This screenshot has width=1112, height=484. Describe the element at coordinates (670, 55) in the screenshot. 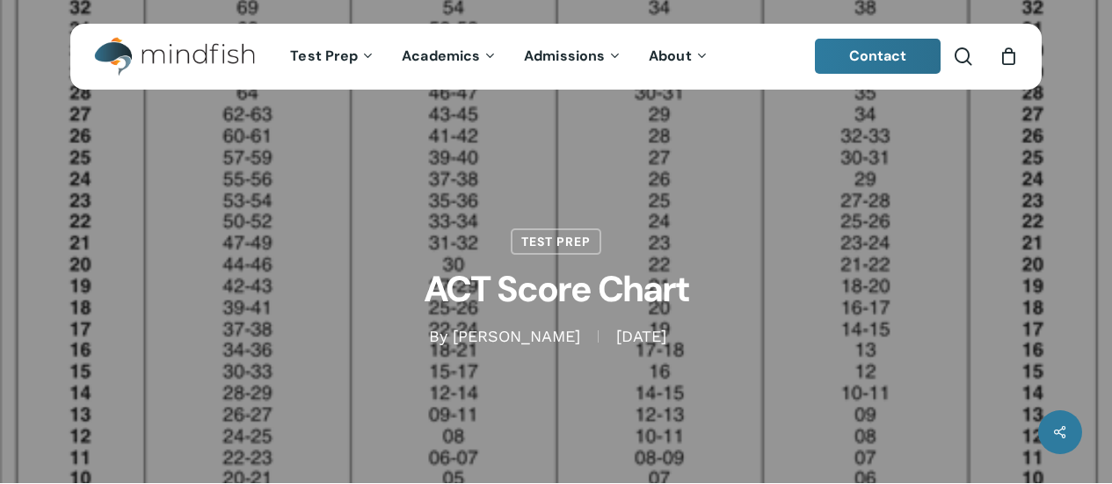

I see `span: About` at that location.